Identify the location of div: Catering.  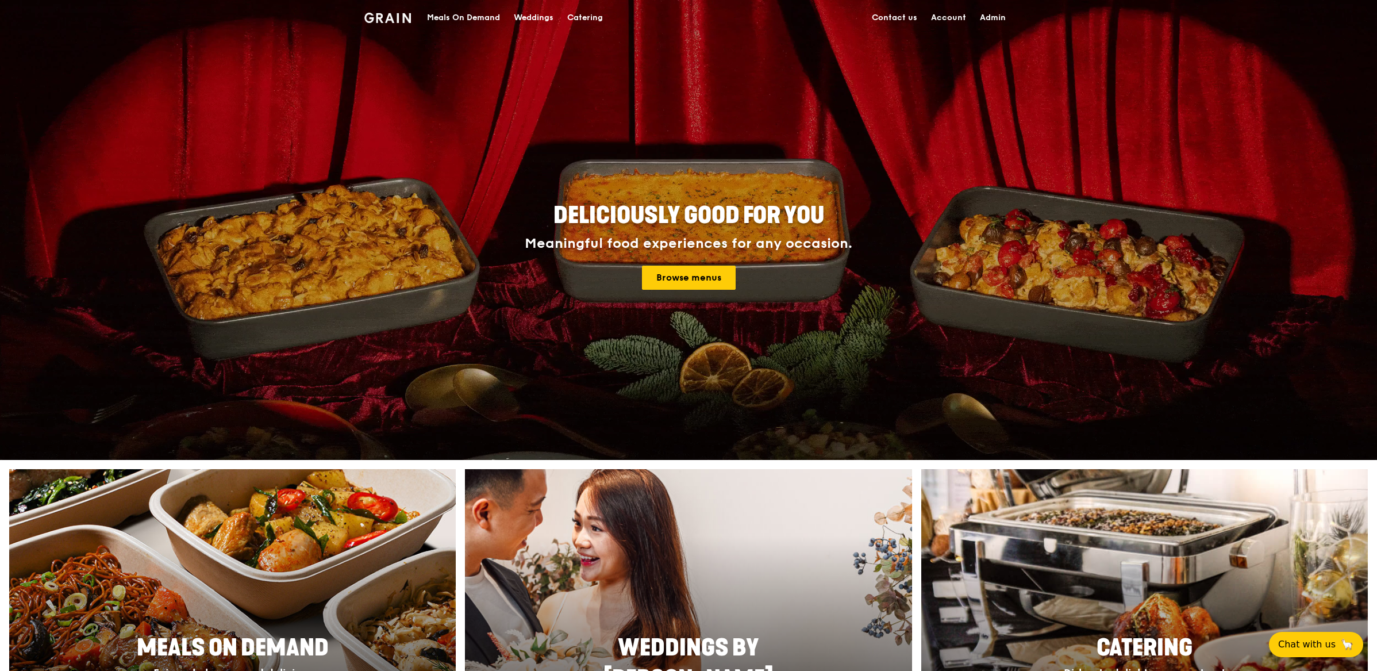
(585, 18).